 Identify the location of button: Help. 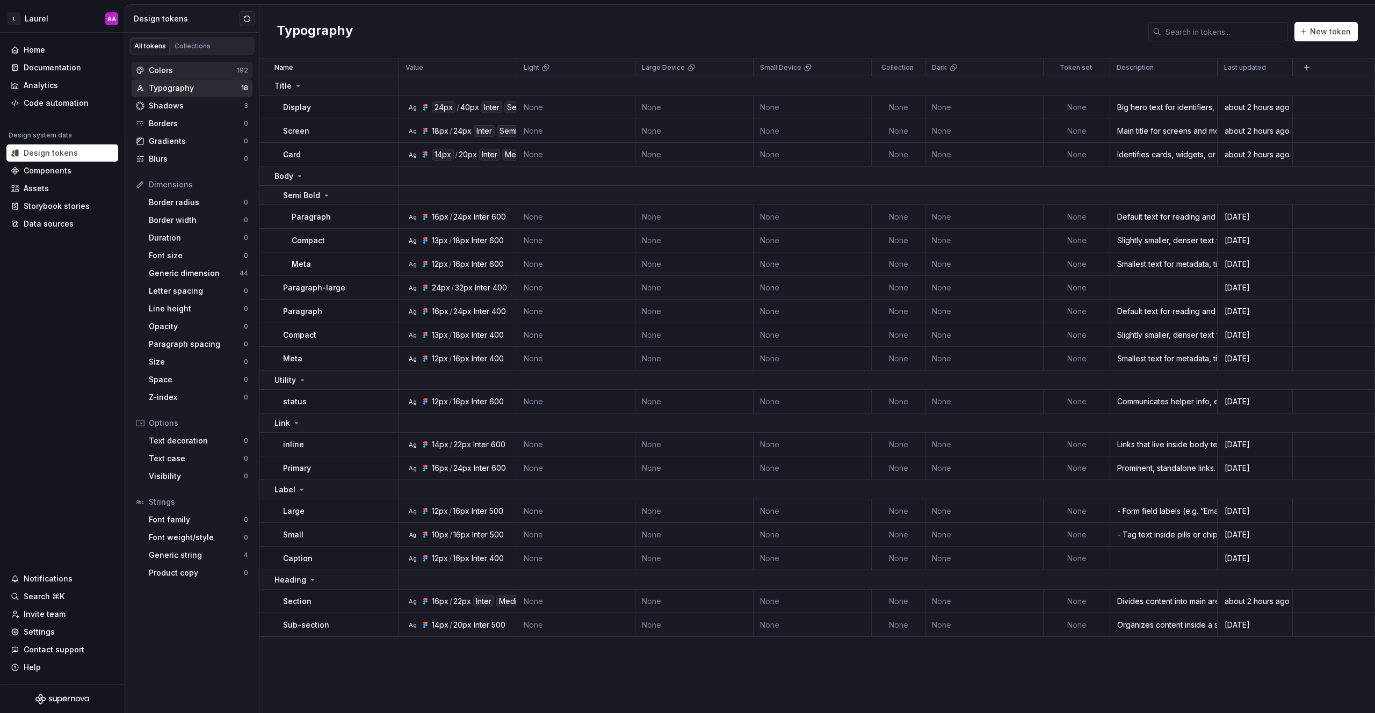
(62, 668).